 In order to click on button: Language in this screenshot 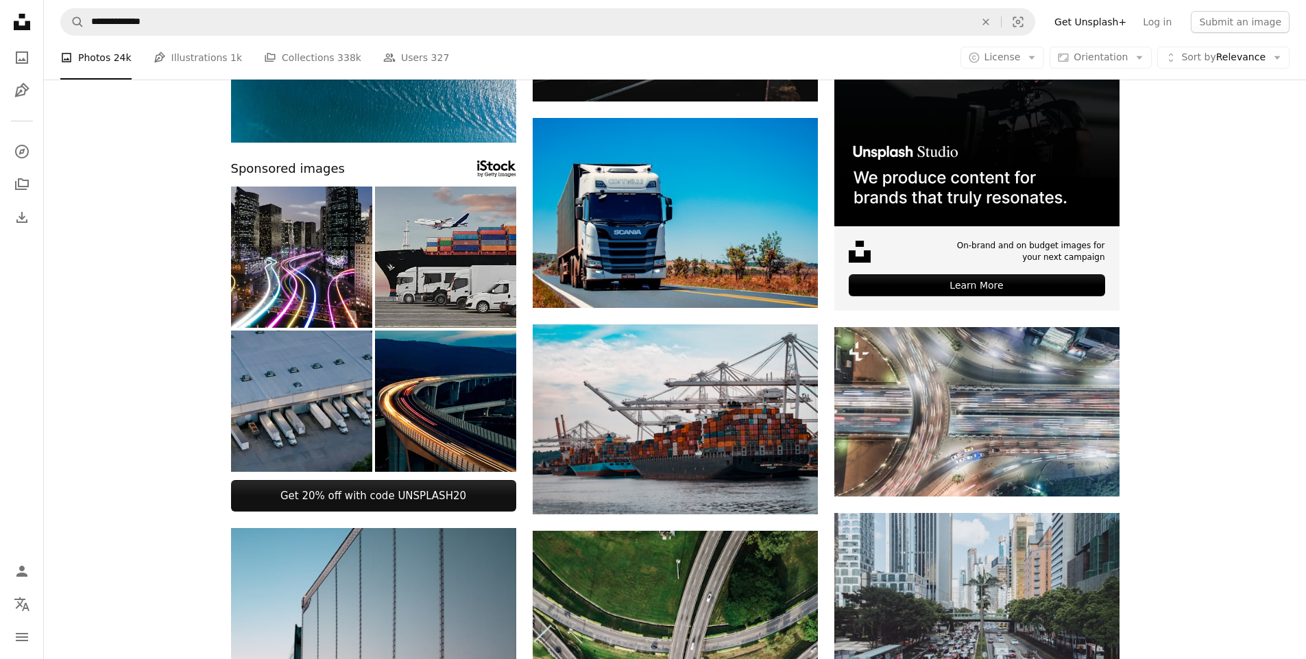, I will do `click(22, 604)`.